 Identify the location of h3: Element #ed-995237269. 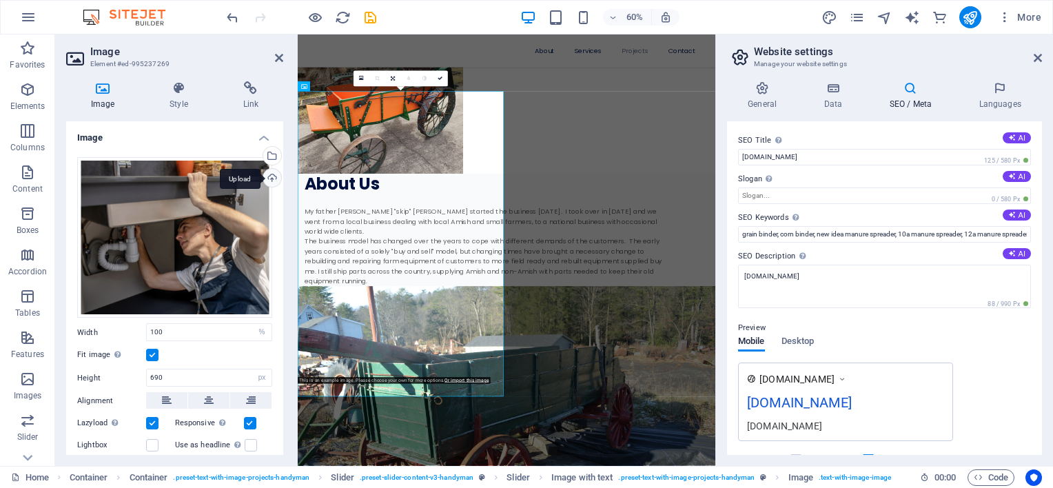
(173, 64).